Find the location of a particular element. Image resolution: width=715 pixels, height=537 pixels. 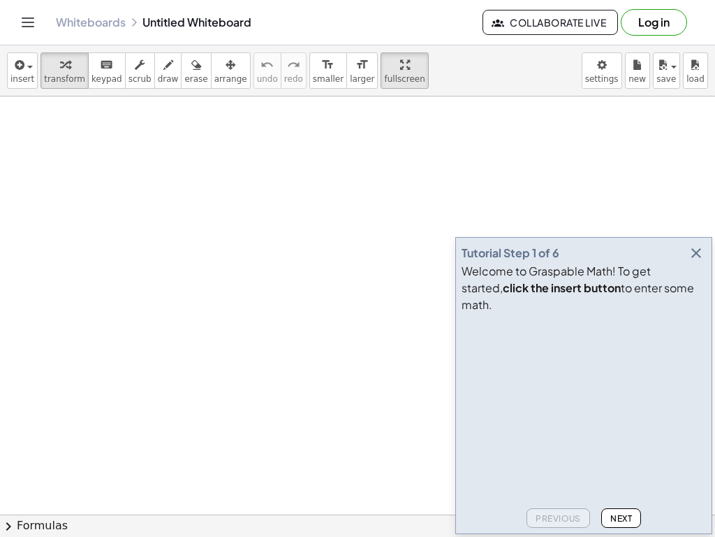

button: format_sizelarger is located at coordinates (362, 71).